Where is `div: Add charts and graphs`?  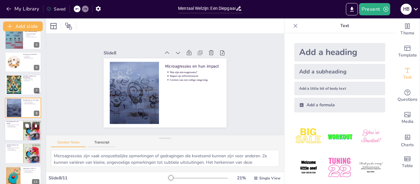
div: Add charts and graphs is located at coordinates (408, 140).